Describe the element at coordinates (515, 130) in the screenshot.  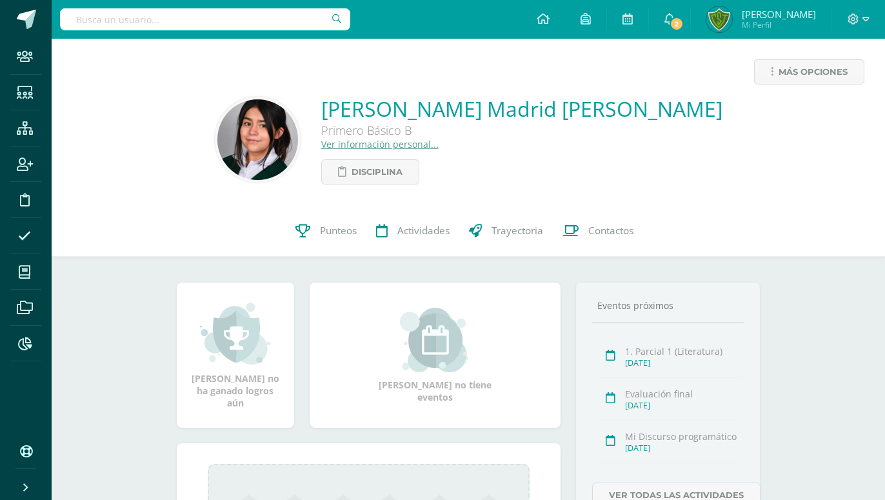
I see `div: Primero Básico B` at that location.